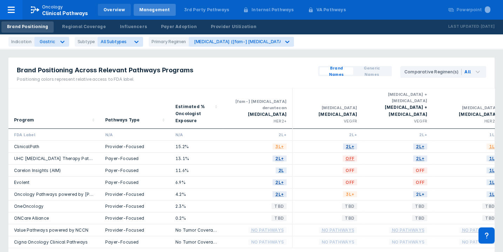  What do you see at coordinates (206, 10) in the screenshot?
I see `div: 3rd Party Pathways` at bounding box center [206, 10].